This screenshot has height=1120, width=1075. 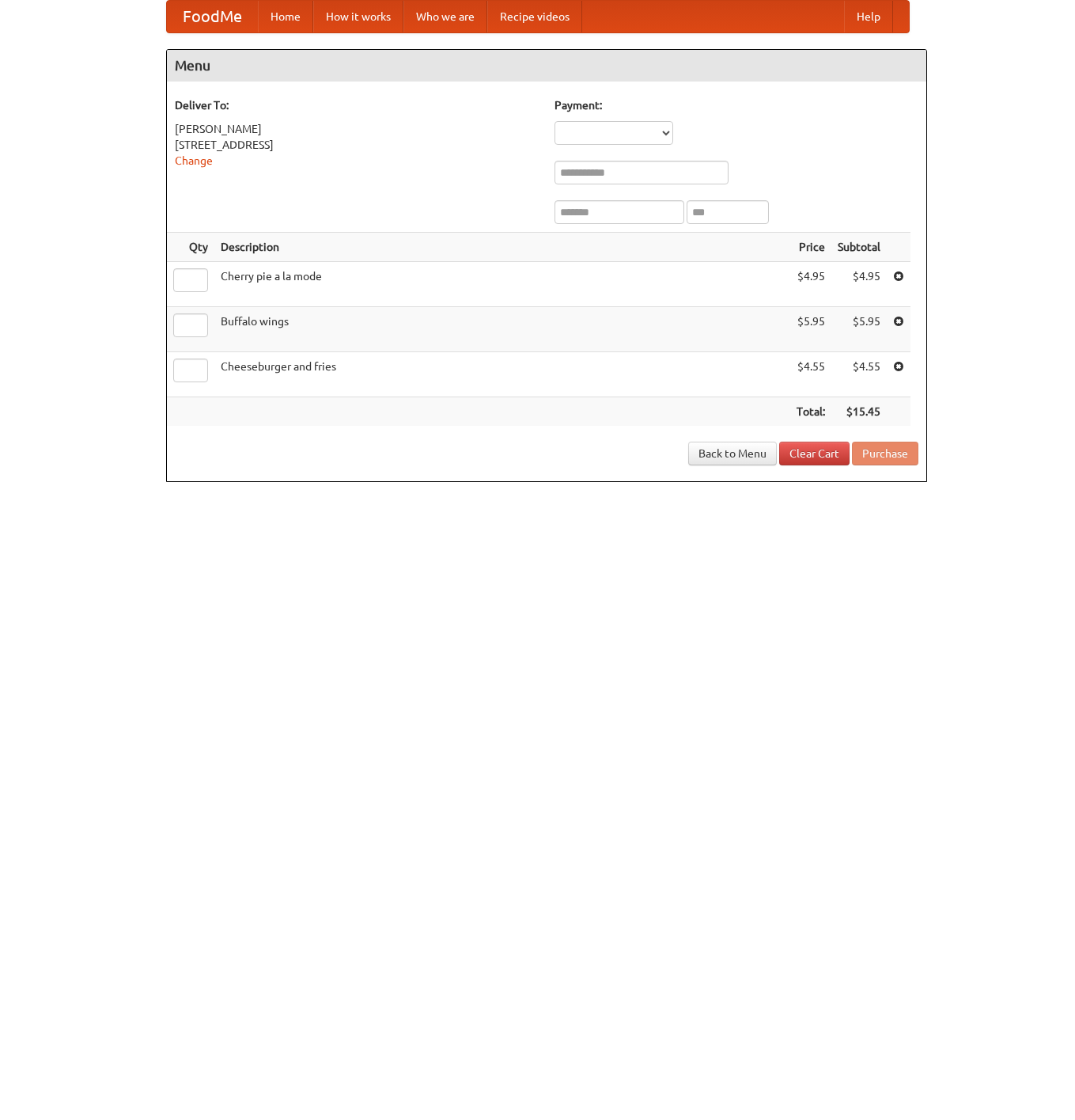 I want to click on th: Subtotal, so click(x=860, y=247).